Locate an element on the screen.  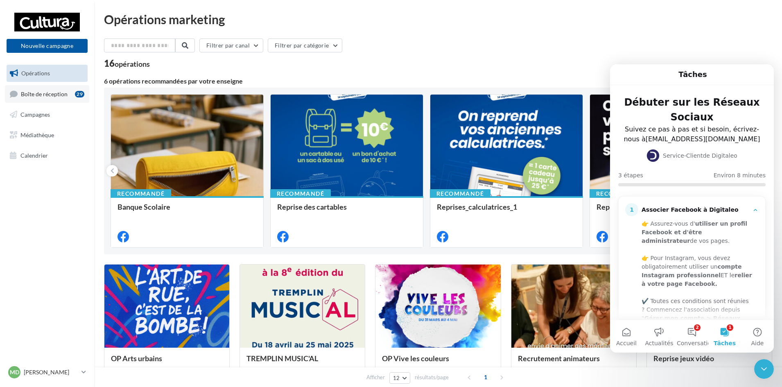
button: Filtrer par canal is located at coordinates (231, 45).